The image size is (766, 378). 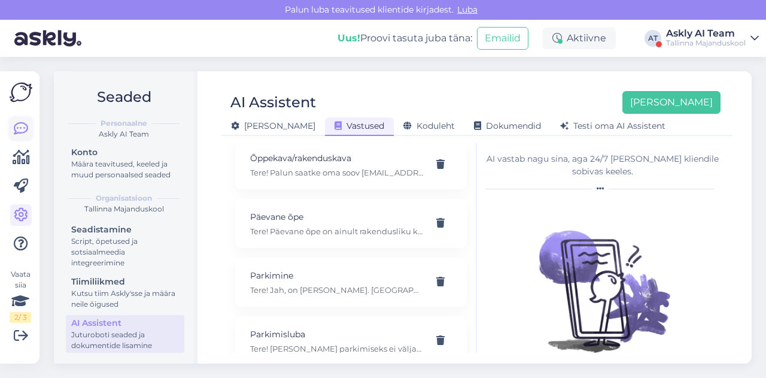 What do you see at coordinates (359, 126) in the screenshot?
I see `span: Vastused` at bounding box center [359, 126].